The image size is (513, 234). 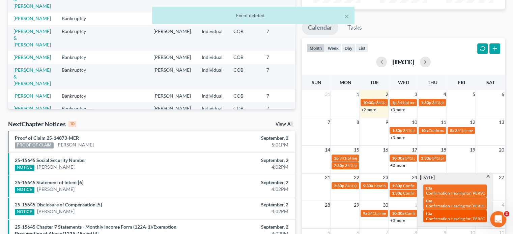 I want to click on span: 19, so click(x=472, y=150).